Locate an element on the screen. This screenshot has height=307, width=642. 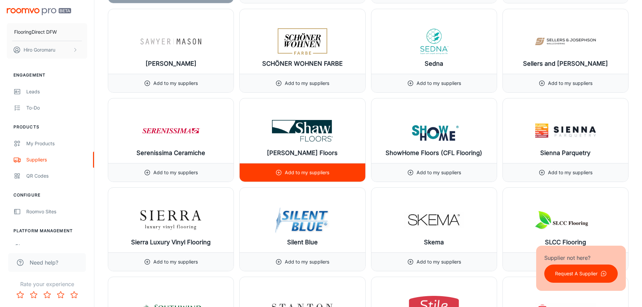
img: Skema is located at coordinates (434, 220).